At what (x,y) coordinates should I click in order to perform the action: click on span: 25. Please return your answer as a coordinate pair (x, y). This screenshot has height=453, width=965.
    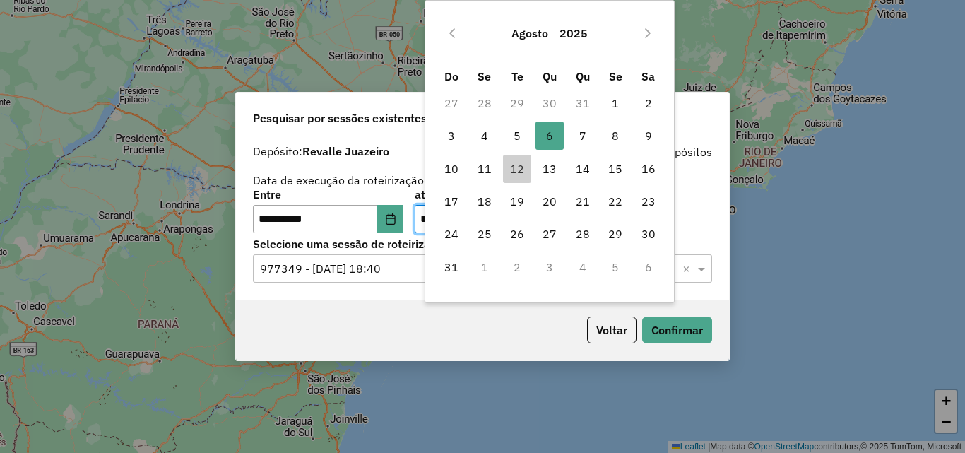
    Looking at the image, I should click on (485, 234).